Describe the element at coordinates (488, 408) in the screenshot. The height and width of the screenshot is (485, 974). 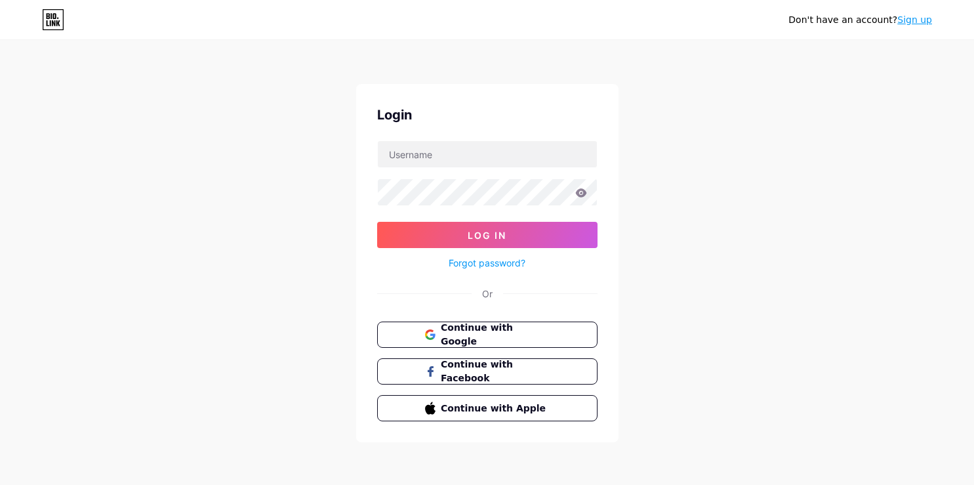
I see `a: Continue with Apple` at that location.